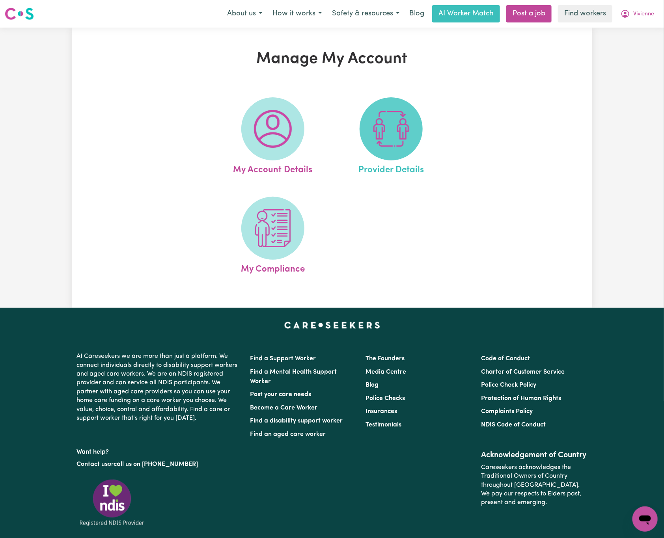  What do you see at coordinates (644, 14) in the screenshot?
I see `span: Vivienne` at bounding box center [644, 14].